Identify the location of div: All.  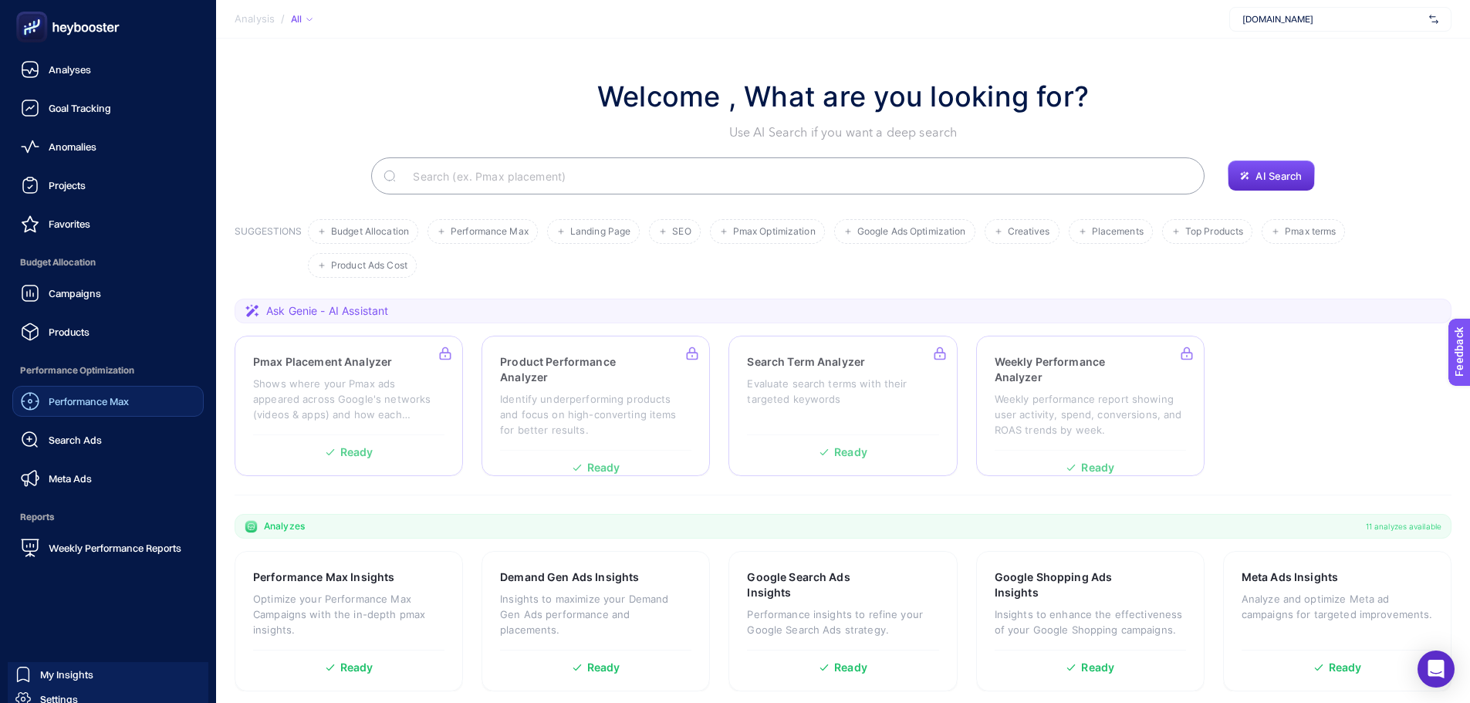
(302, 19).